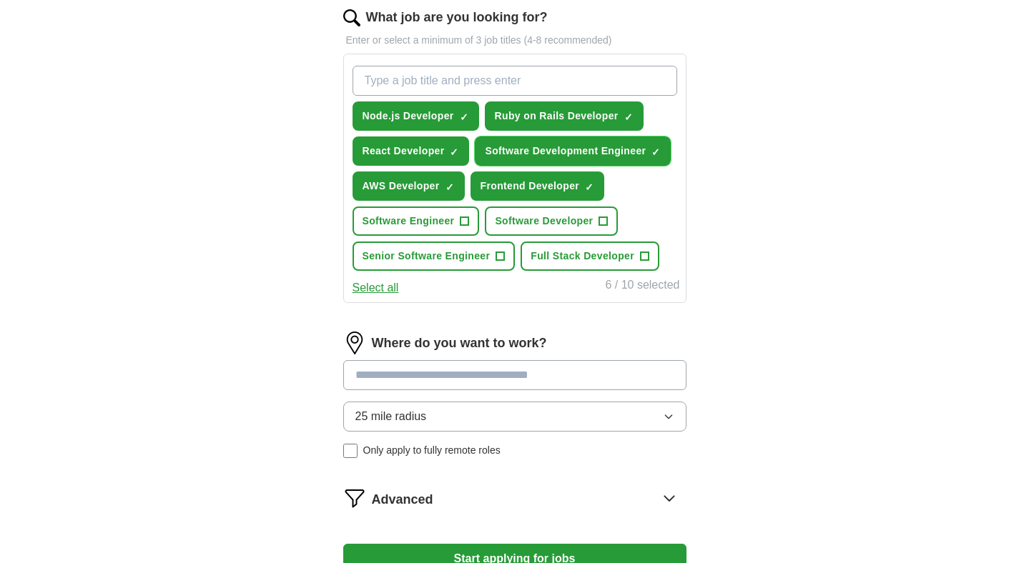 This screenshot has width=1029, height=563. Describe the element at coordinates (403, 151) in the screenshot. I see `span: React Developer` at that location.